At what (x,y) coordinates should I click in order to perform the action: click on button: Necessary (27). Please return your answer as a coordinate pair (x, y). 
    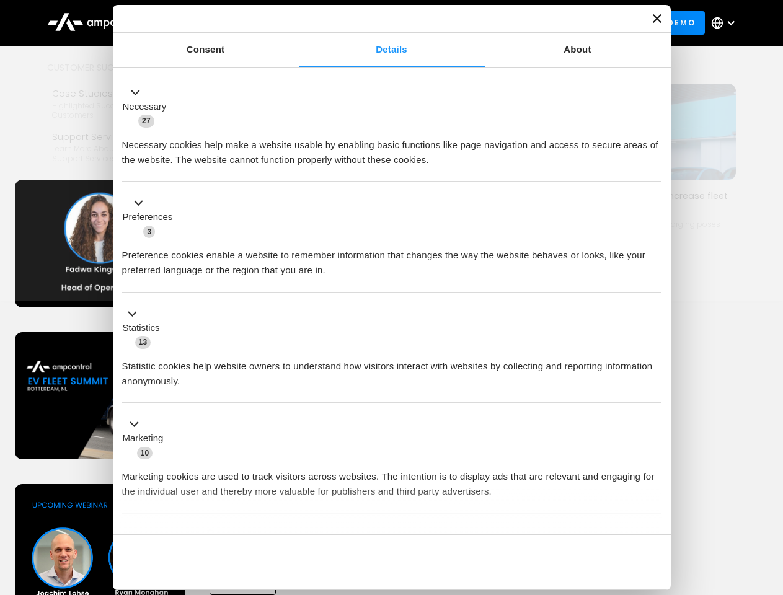
    Looking at the image, I should click on (148, 107).